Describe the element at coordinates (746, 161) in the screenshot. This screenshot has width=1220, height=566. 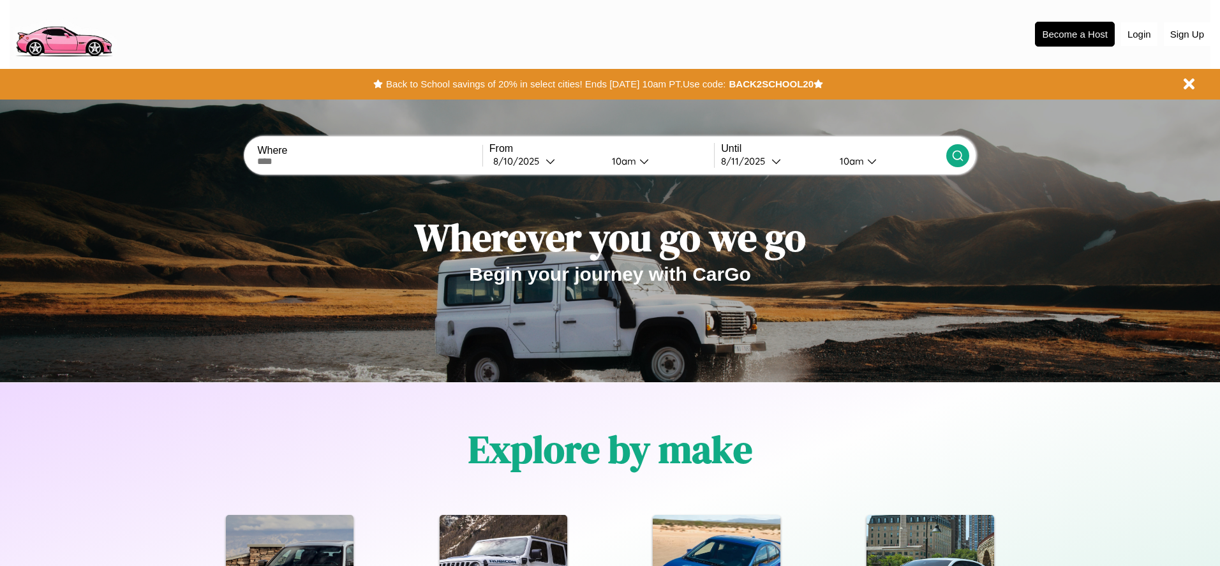
I see `div: 8 / 11 / 2025` at that location.